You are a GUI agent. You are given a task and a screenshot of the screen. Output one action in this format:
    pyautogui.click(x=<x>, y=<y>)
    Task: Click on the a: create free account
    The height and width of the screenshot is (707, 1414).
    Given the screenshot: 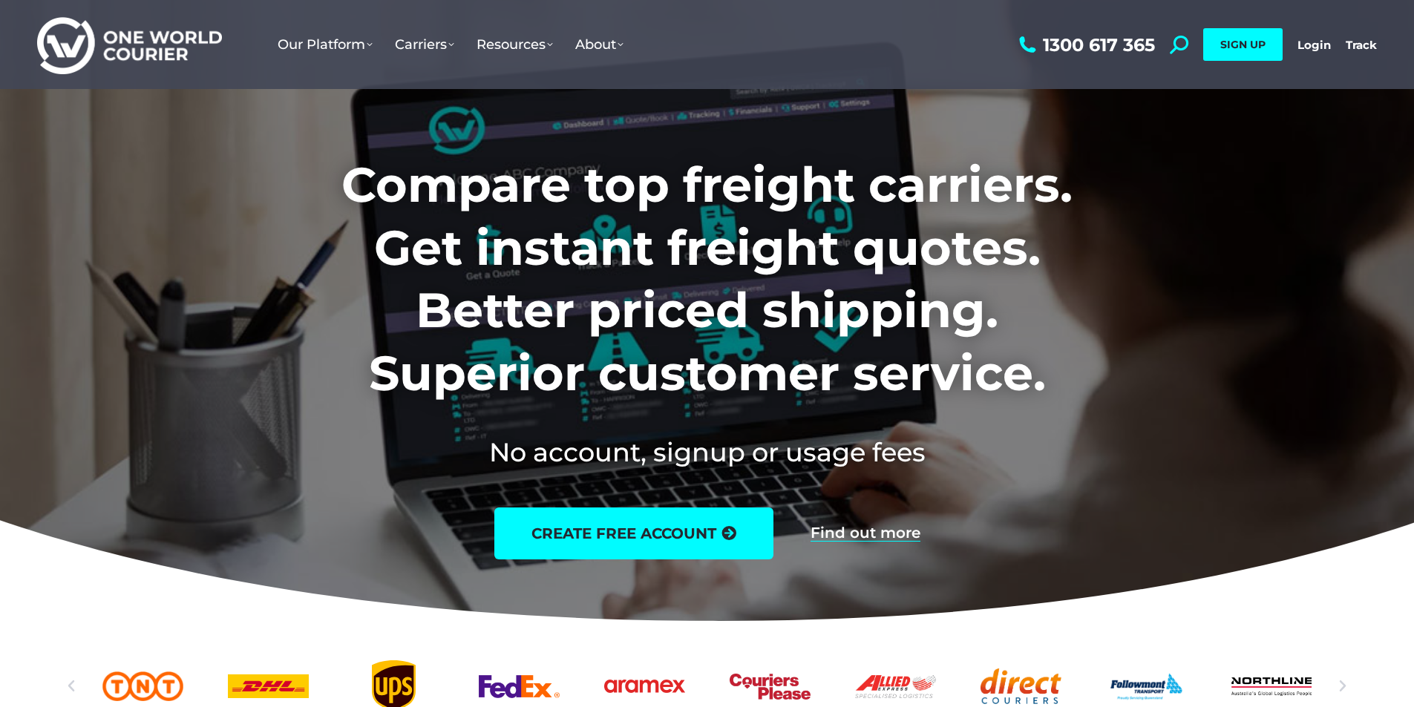 What is the action you would take?
    pyautogui.click(x=634, y=534)
    